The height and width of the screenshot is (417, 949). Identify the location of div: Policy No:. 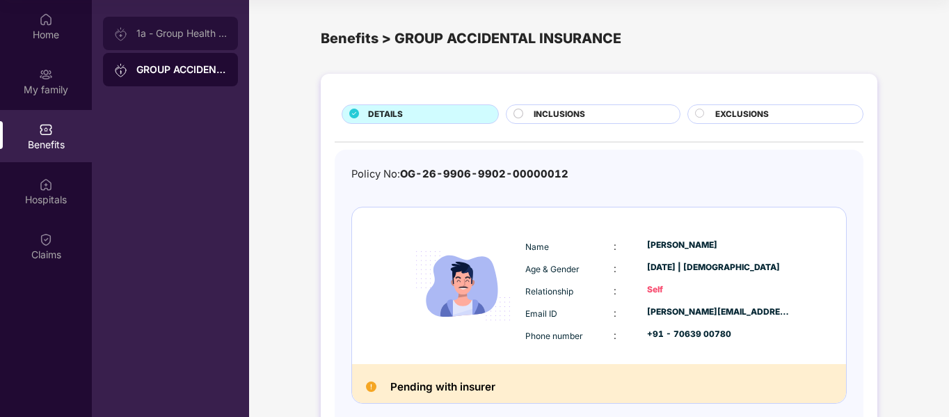
(460, 174).